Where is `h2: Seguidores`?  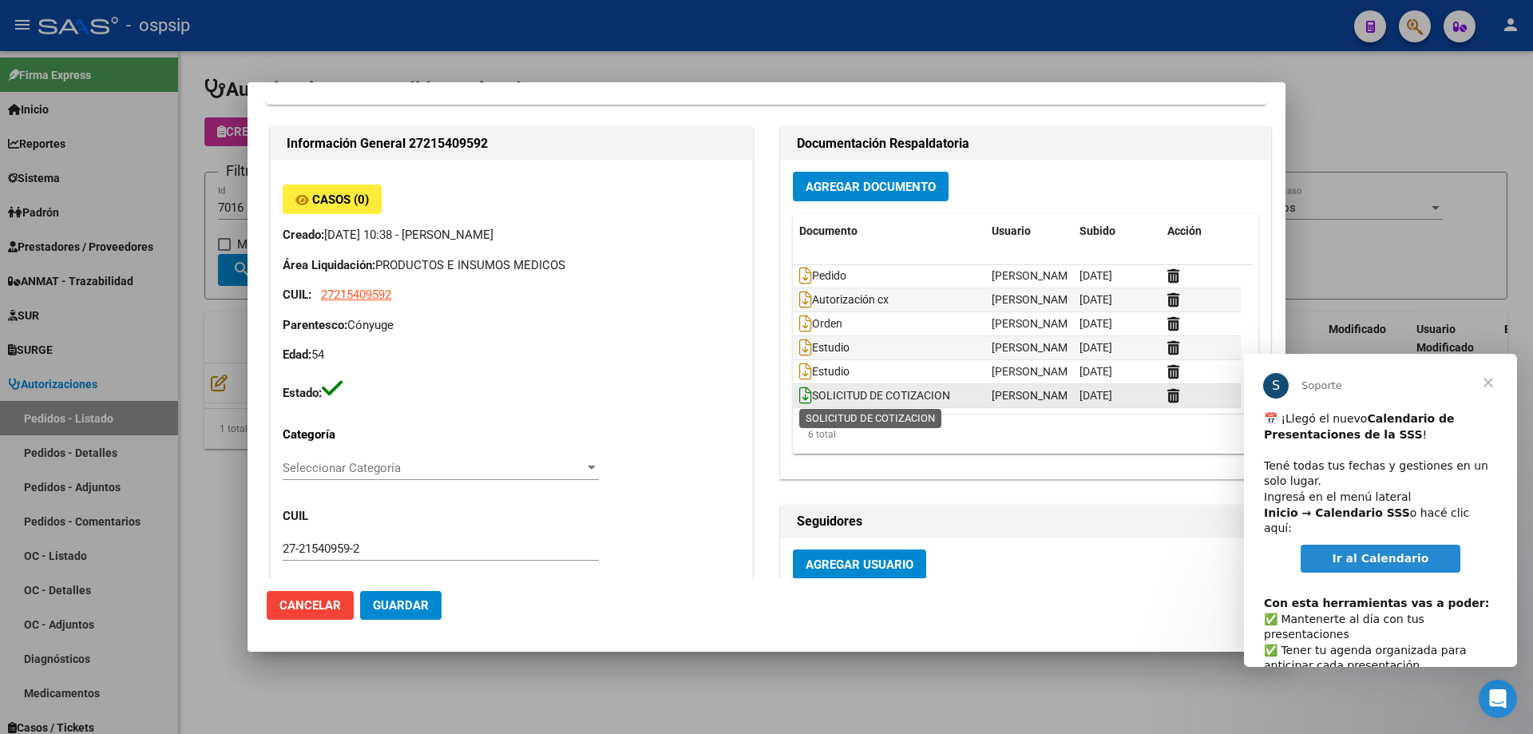
h2: Seguidores is located at coordinates (1025, 521).